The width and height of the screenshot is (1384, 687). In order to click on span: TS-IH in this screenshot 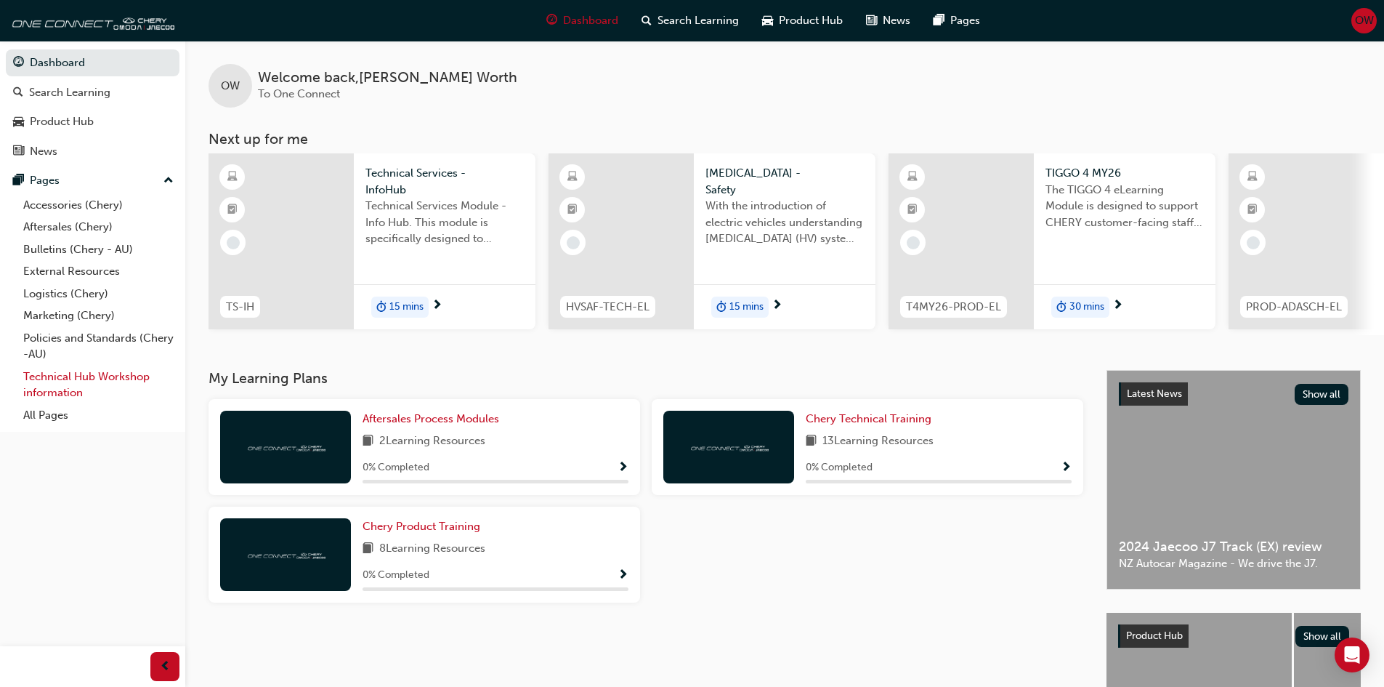, I will do `click(240, 307)`.